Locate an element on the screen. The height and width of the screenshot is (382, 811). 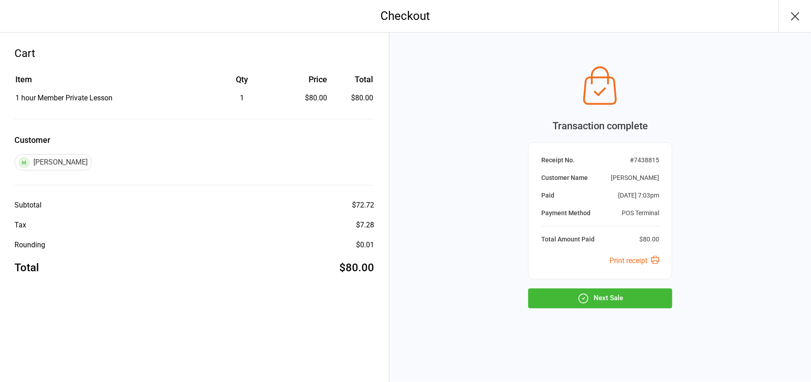
div: Total is located at coordinates (27, 268).